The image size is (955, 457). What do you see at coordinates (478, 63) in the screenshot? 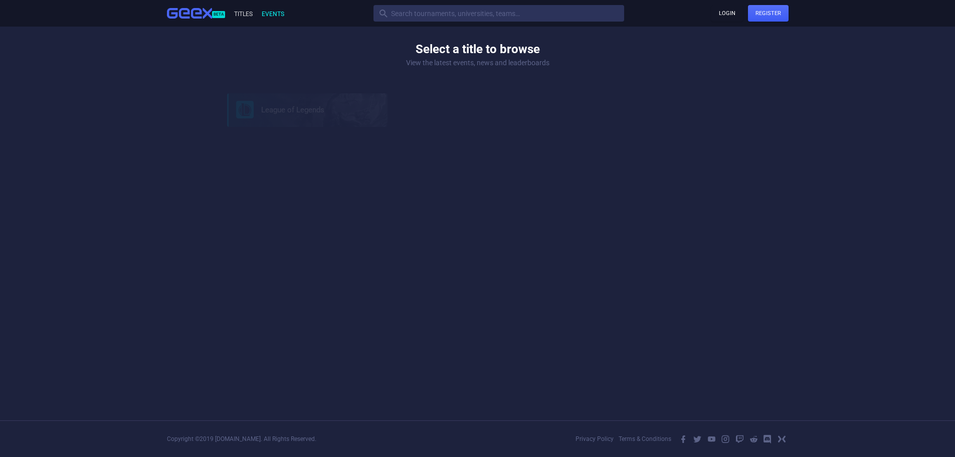
I see `p: View the latest events, news and leaderboards` at bounding box center [478, 63].